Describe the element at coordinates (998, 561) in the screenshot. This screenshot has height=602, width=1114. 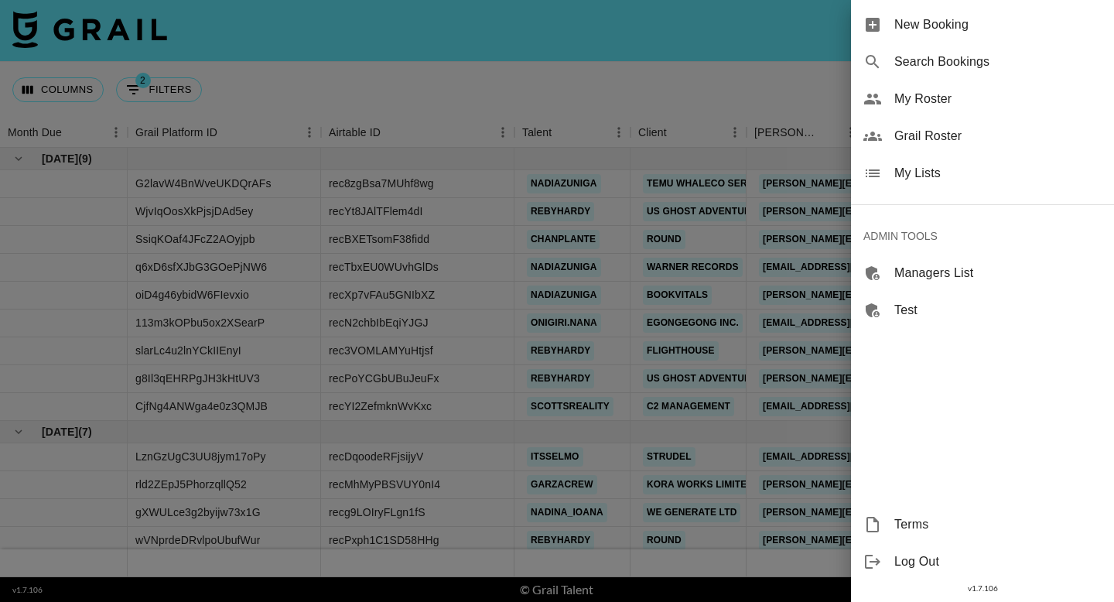
I see `span: Log Out` at that location.